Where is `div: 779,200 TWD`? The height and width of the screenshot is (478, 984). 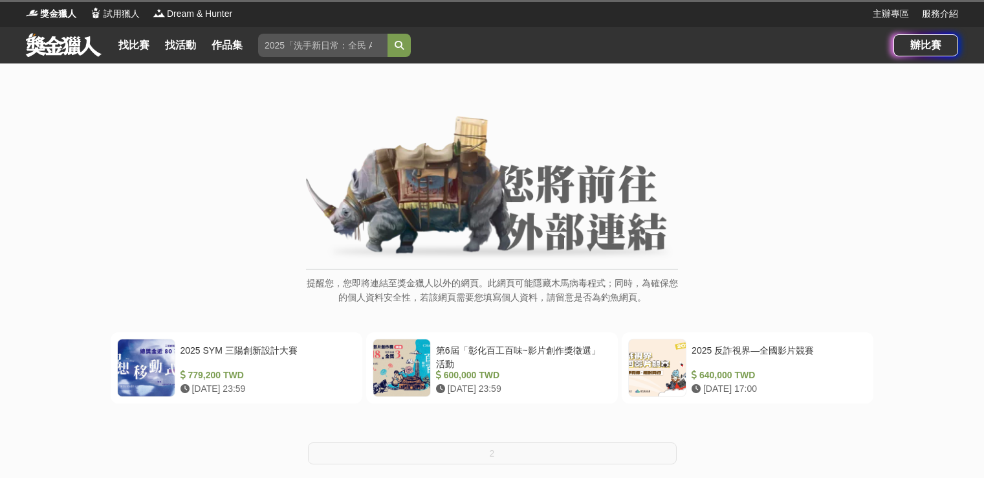 div: 779,200 TWD is located at coordinates (265, 375).